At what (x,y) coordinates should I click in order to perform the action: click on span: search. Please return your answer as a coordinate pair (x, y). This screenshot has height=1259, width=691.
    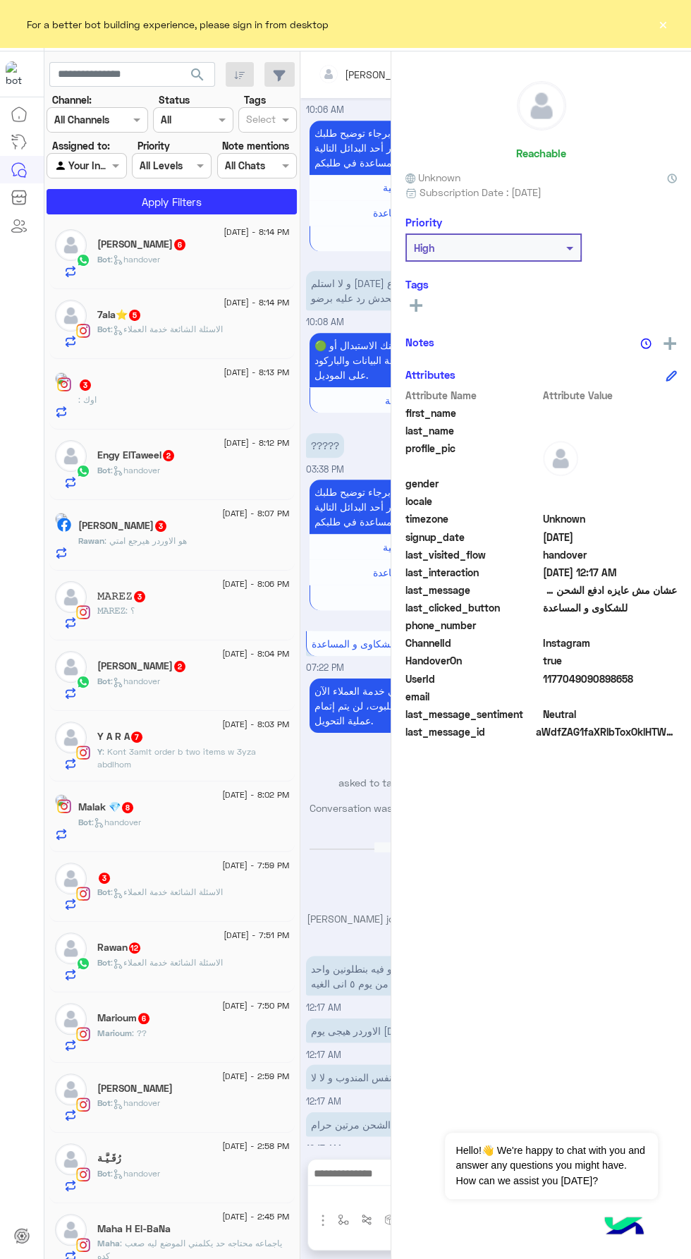
    Looking at the image, I should click on (197, 75).